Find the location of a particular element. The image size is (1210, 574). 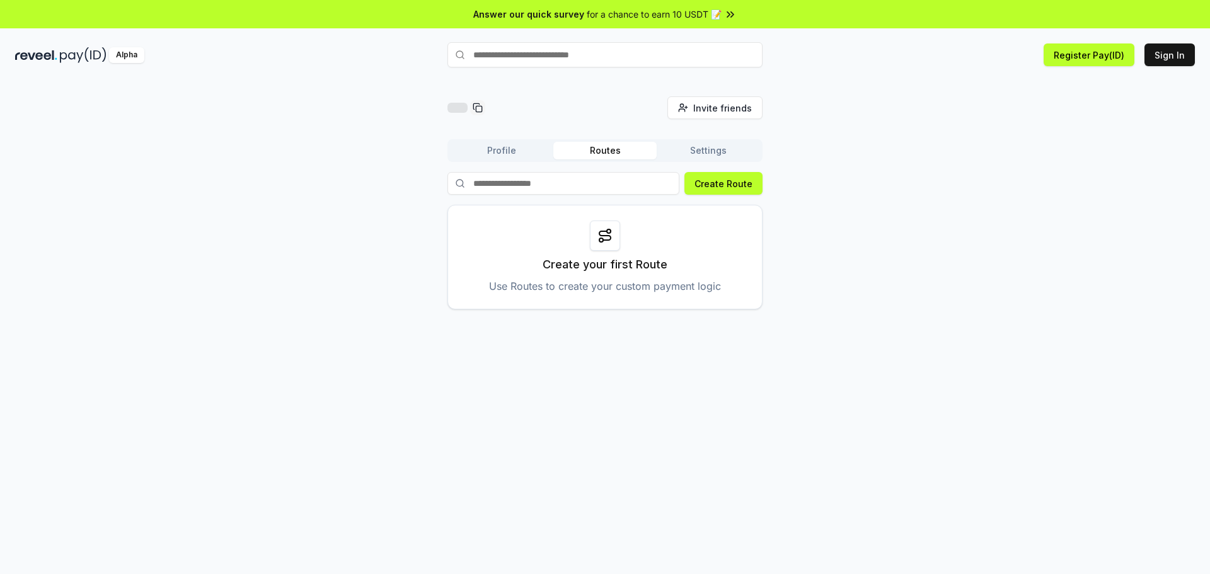

img: pay_id is located at coordinates (83, 55).